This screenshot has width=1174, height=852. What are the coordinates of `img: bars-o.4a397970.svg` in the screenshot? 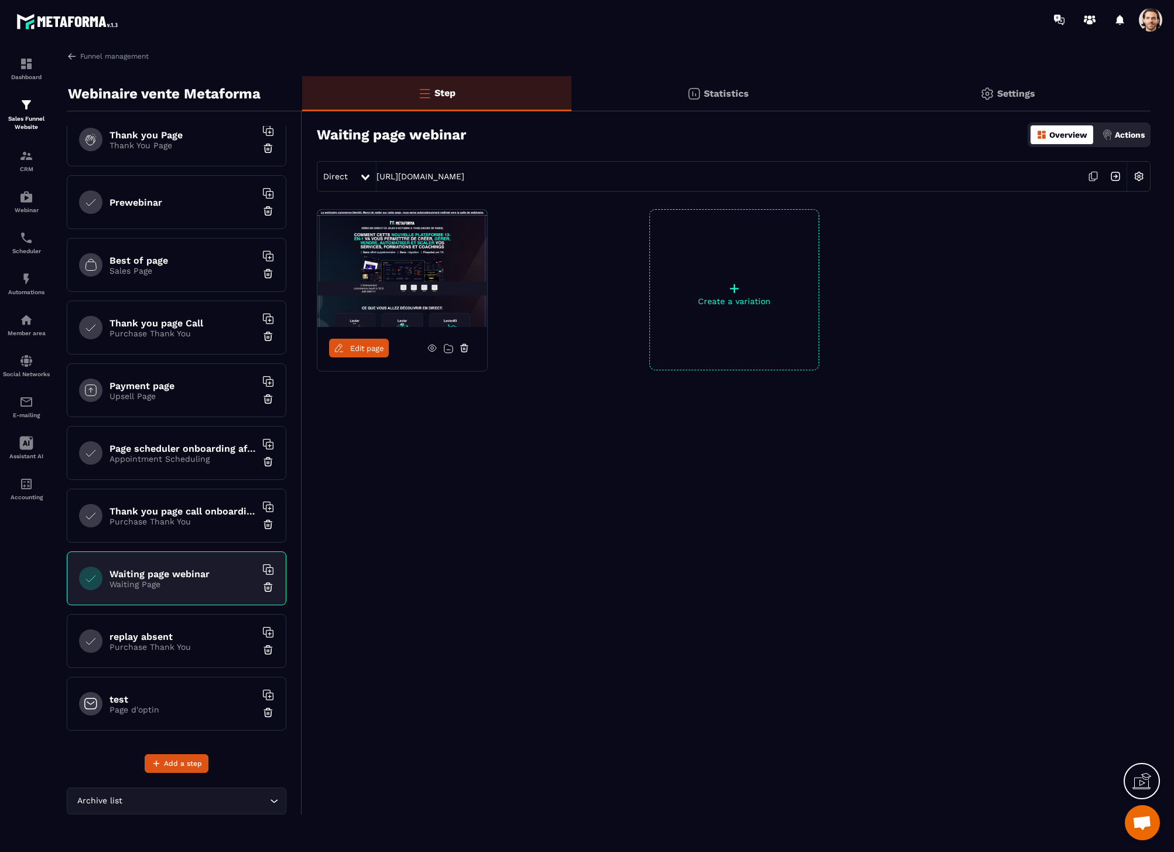 It's located at (425, 93).